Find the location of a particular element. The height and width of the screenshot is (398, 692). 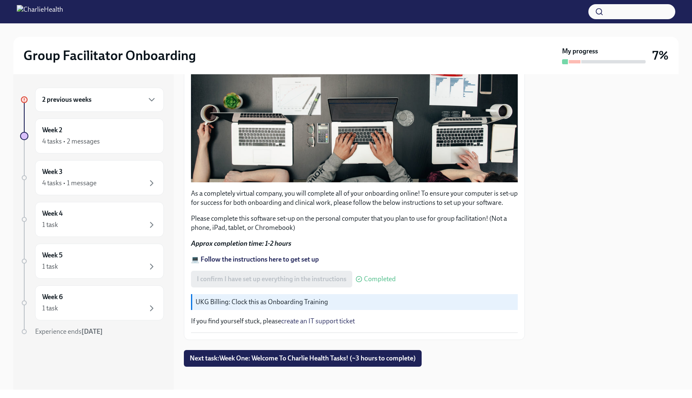

h6: Week 3 is located at coordinates (52, 172).